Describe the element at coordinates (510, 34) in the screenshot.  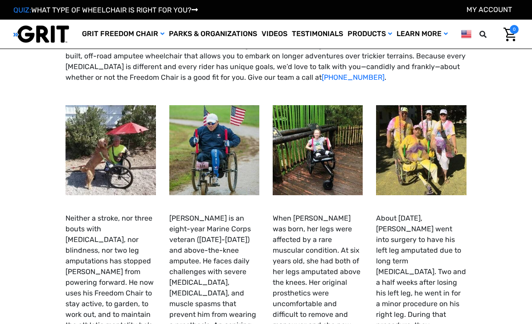
I see `img: Cart` at that location.